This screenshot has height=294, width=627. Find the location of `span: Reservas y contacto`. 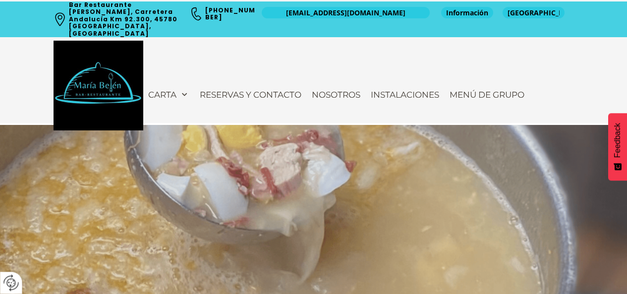

span: Reservas y contacto is located at coordinates (250, 95).